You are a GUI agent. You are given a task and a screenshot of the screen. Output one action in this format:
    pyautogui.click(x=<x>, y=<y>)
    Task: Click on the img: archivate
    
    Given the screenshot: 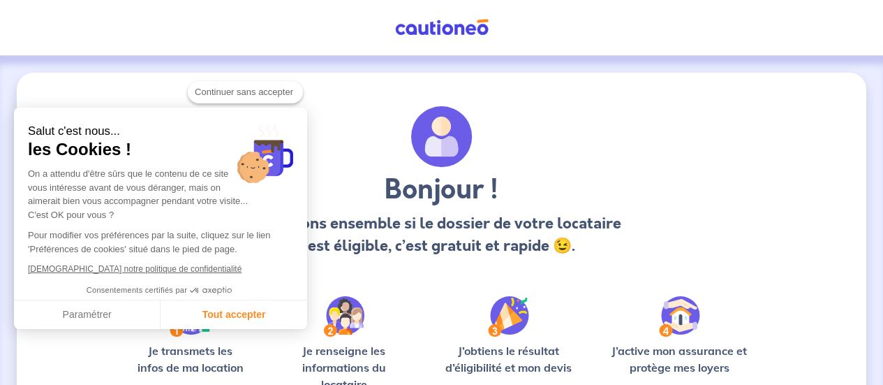 What is the action you would take?
    pyautogui.click(x=442, y=137)
    